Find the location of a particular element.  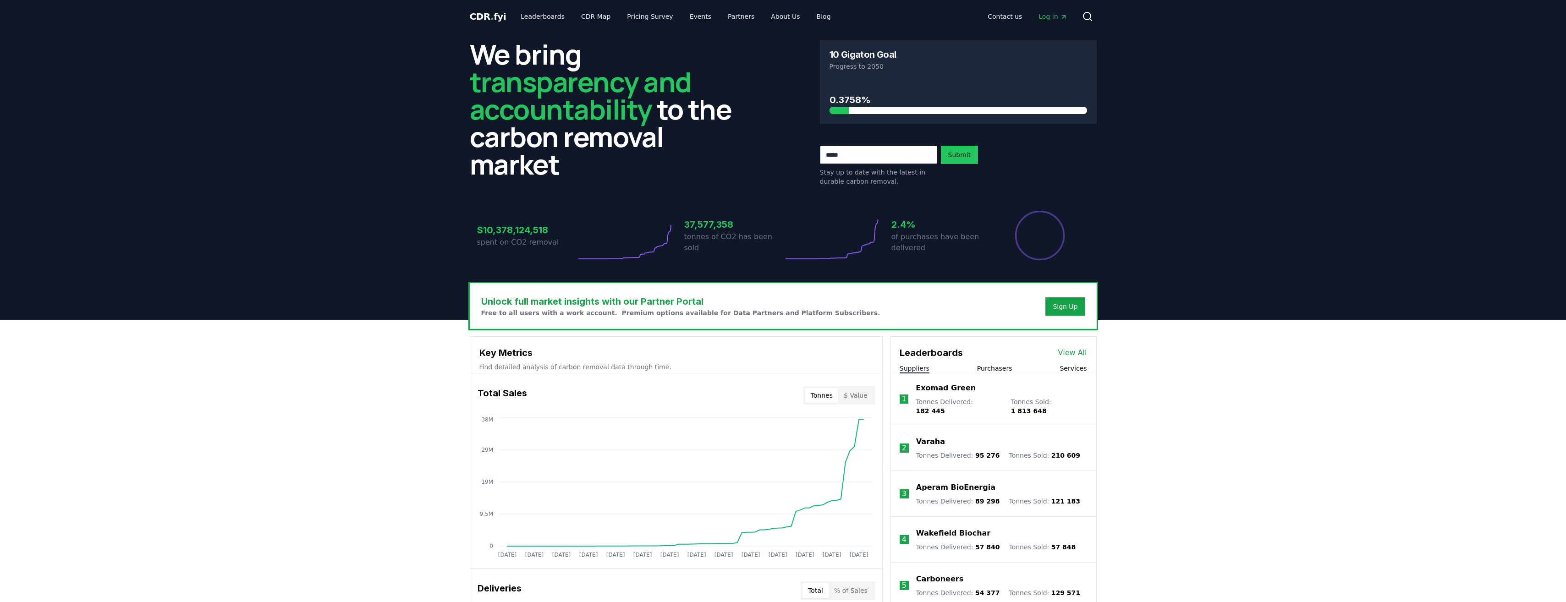

div: Percentage of sales delivered is located at coordinates (1040, 236).